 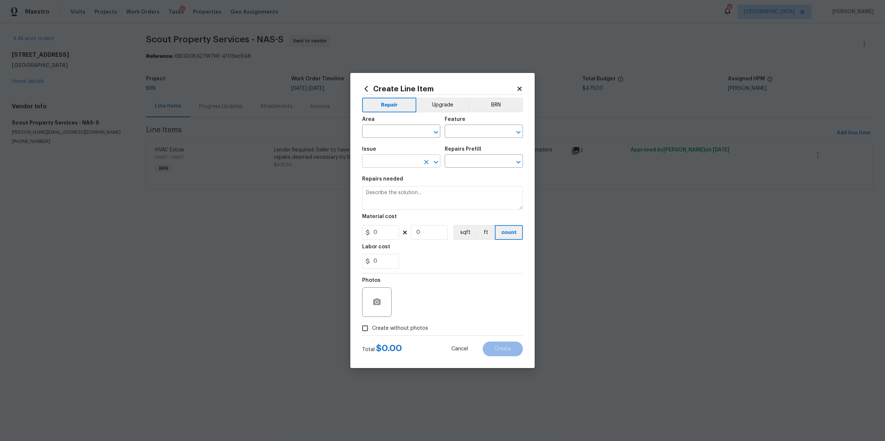 What do you see at coordinates (465, 233) in the screenshot?
I see `button: sqft` at bounding box center [465, 233].